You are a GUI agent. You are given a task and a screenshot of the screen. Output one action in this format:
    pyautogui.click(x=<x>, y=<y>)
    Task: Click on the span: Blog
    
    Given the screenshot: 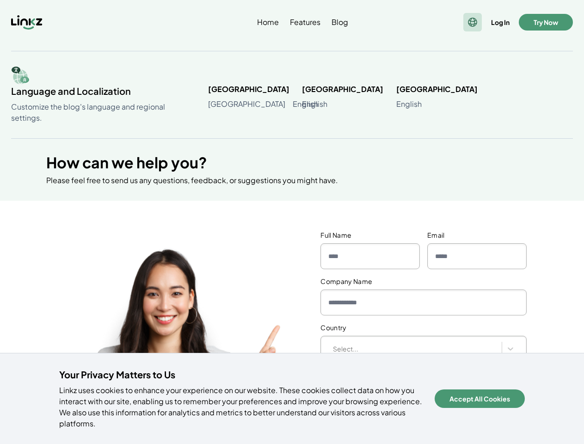 What is the action you would take?
    pyautogui.click(x=340, y=22)
    